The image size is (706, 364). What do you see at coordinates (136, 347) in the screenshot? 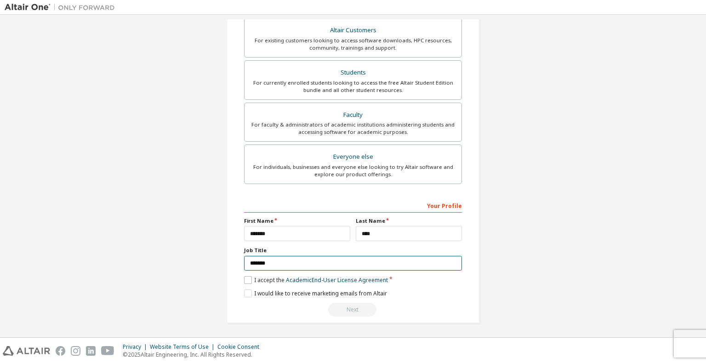
I see `div: Privacy` at bounding box center [136, 347].